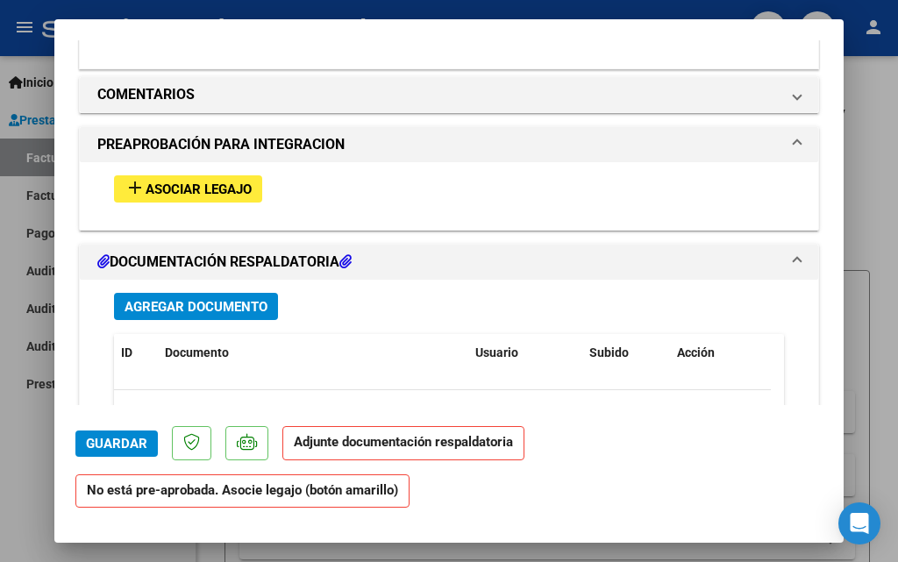 The width and height of the screenshot is (898, 562). What do you see at coordinates (196, 353) in the screenshot?
I see `span: Documento` at bounding box center [196, 353].